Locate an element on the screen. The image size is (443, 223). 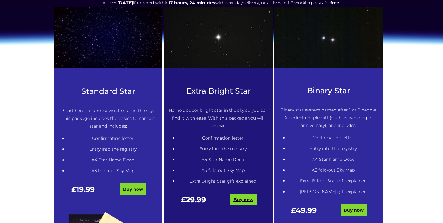
img: betelgeuse-star-987396640-afd328ff2f774d769c56ed59ca336eb4 is located at coordinates (218, 37).